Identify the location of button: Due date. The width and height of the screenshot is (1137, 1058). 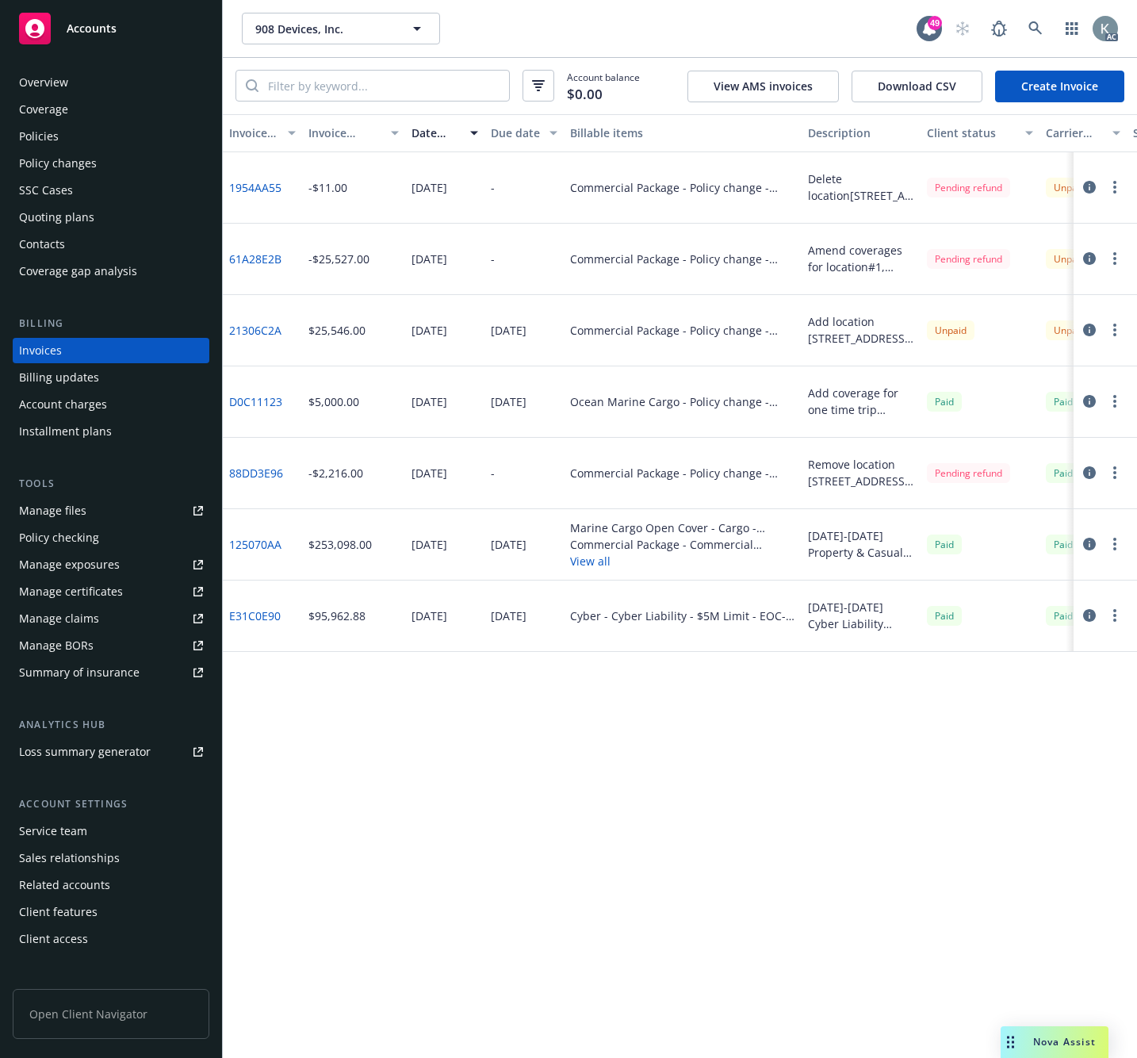
(524, 133).